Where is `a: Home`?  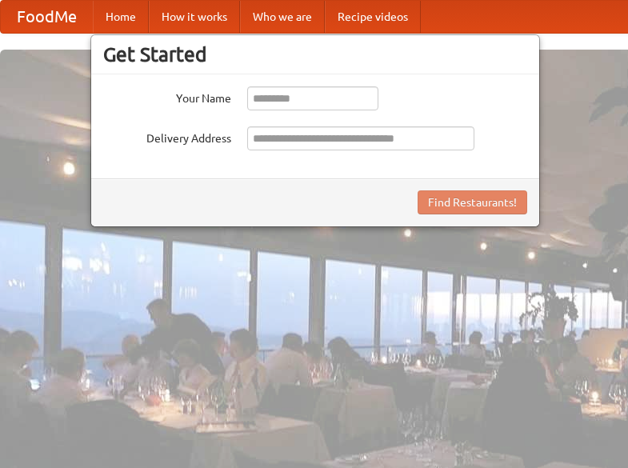
a: Home is located at coordinates (121, 17).